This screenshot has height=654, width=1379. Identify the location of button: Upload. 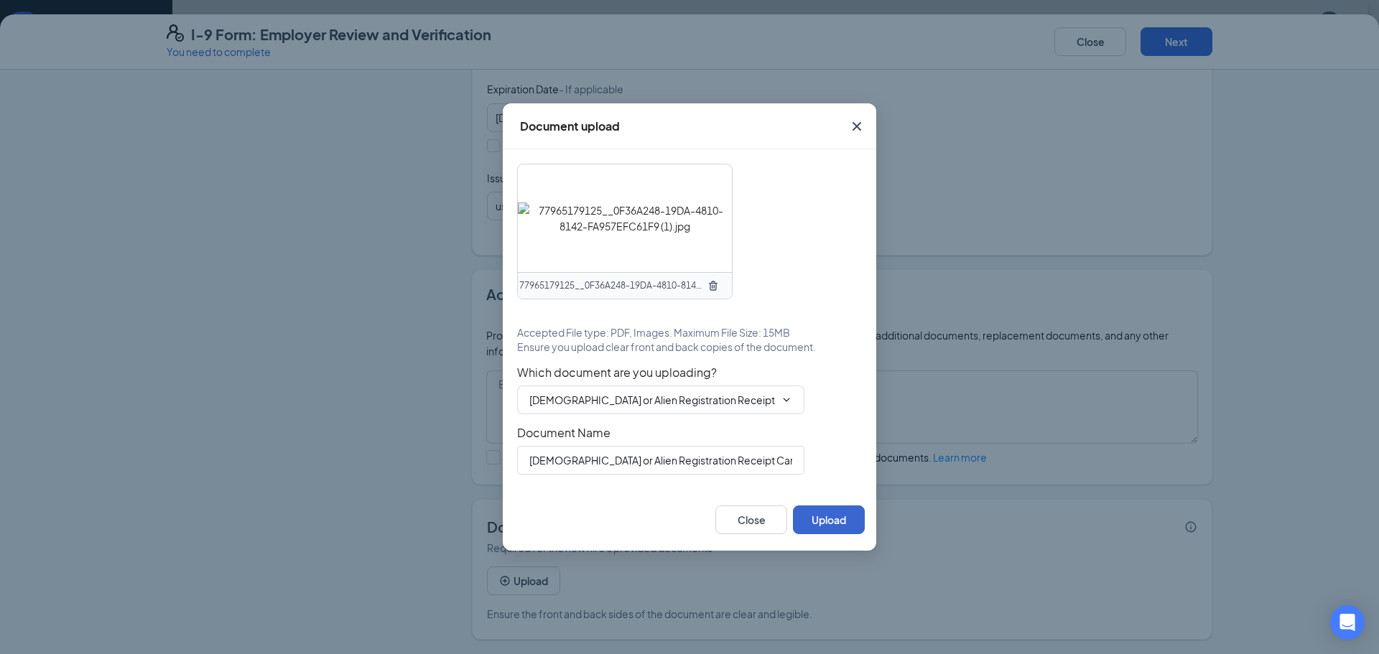
(829, 520).